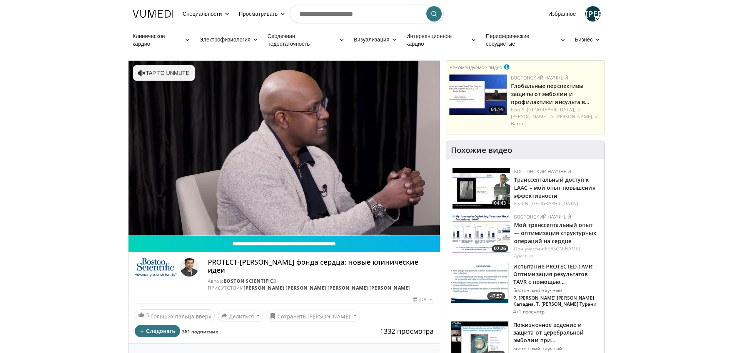 The height and width of the screenshot is (353, 733). What do you see at coordinates (157, 332) in the screenshot?
I see `button: Следовать` at bounding box center [157, 332].